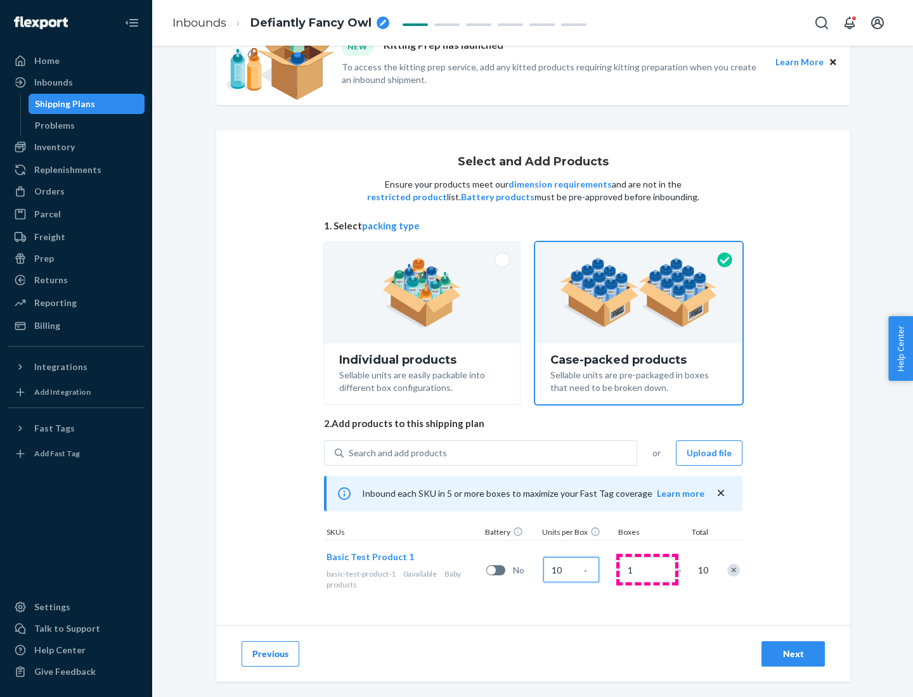 This screenshot has width=913, height=697. Describe the element at coordinates (656, 453) in the screenshot. I see `span: or` at that location.